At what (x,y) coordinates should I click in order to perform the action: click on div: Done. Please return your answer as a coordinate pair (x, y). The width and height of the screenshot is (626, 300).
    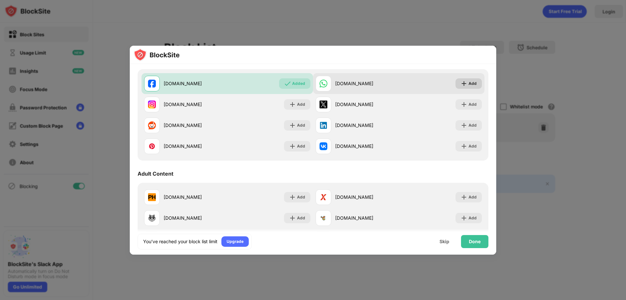
    Looking at the image, I should click on (475, 241).